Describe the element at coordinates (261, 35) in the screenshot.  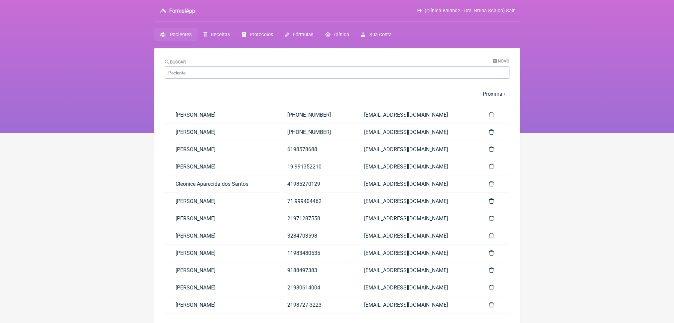
I see `span: Protocolos` at that location.